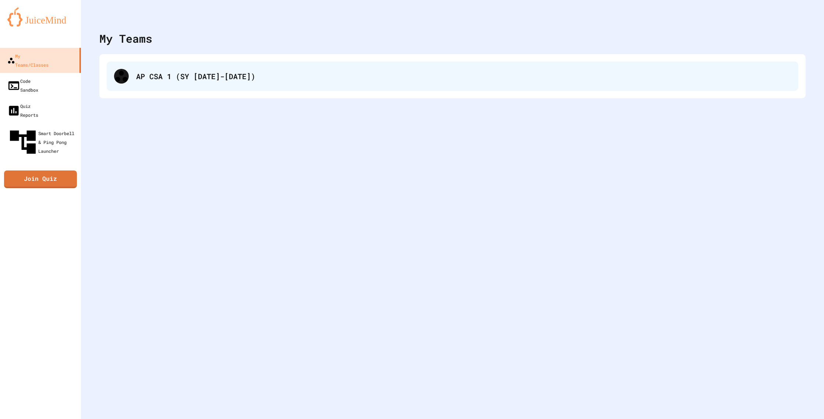  I want to click on div: Code Sandbox, so click(23, 85).